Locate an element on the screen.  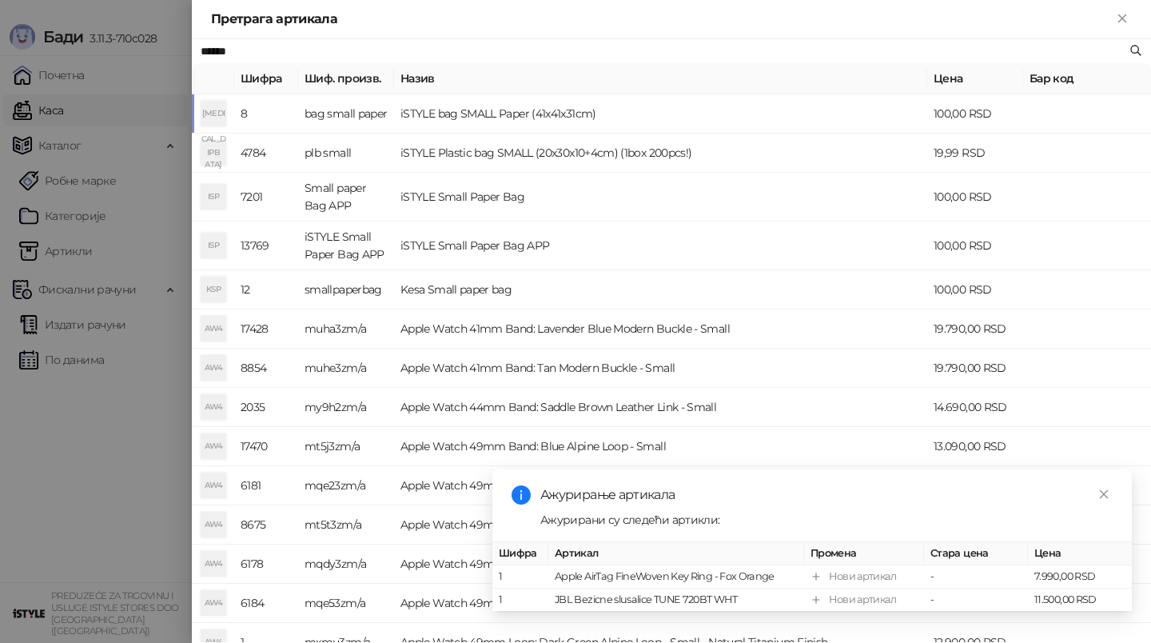
td: Apple AirTag FineWoven Key Ring - Fox Orange is located at coordinates (676, 576).